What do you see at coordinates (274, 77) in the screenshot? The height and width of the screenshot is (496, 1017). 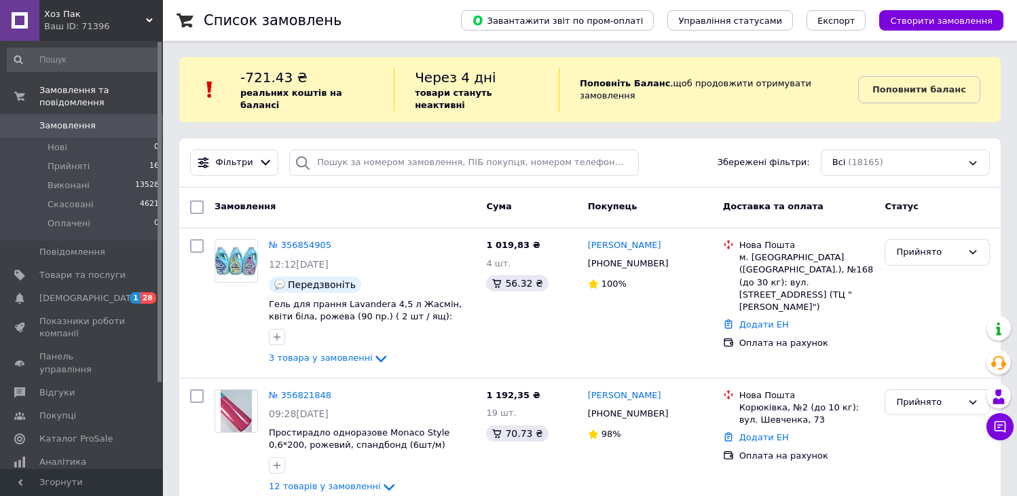 I see `span: -721.43 ₴` at bounding box center [274, 77].